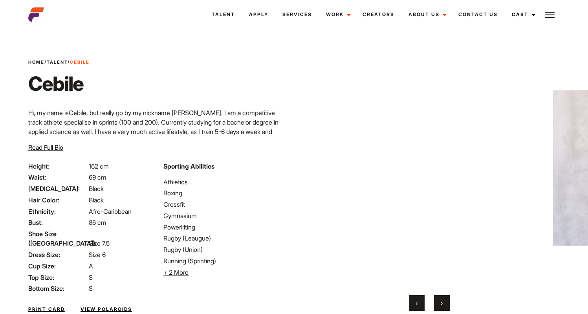 This screenshot has height=314, width=588. What do you see at coordinates (426, 15) in the screenshot?
I see `a: About Us` at bounding box center [426, 15].